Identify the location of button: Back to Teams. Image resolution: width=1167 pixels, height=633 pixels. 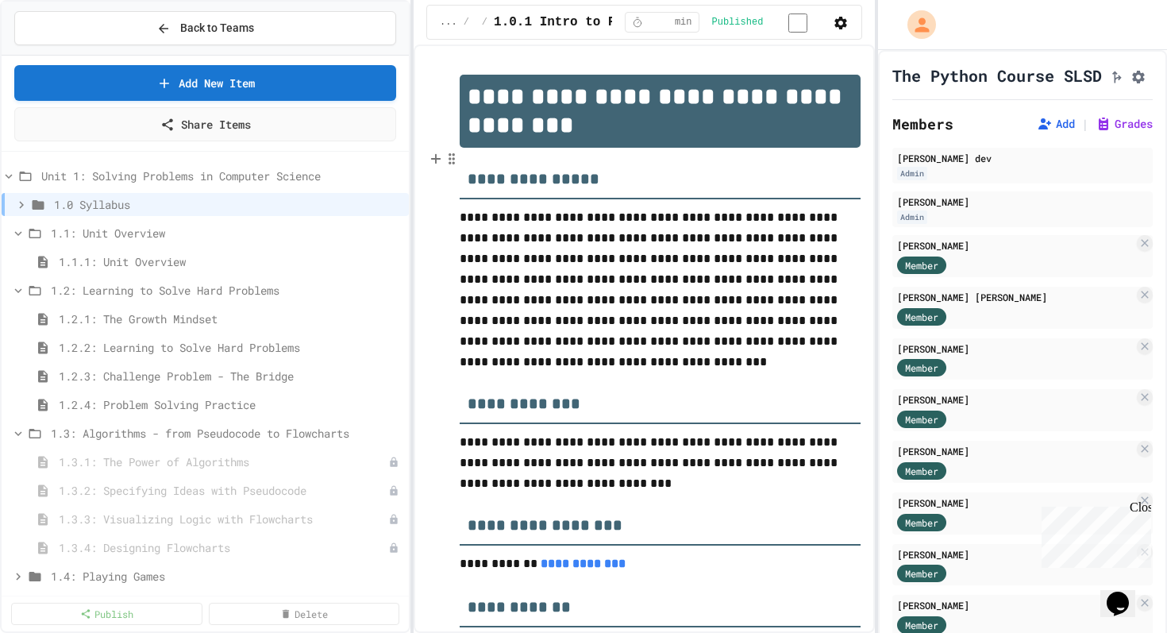
(205, 28).